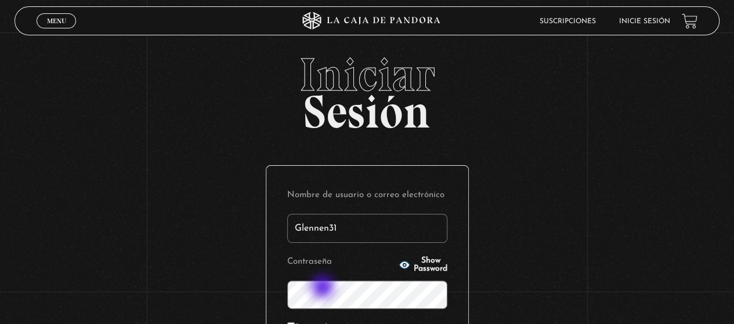 The width and height of the screenshot is (734, 324). I want to click on span: Show Password, so click(431, 265).